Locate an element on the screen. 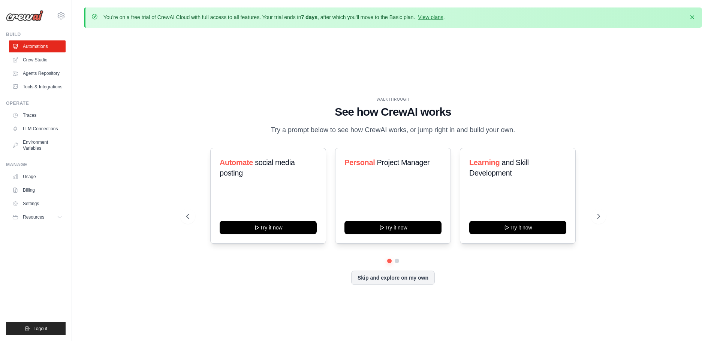 The width and height of the screenshot is (714, 341). div: Manage is located at coordinates (36, 165).